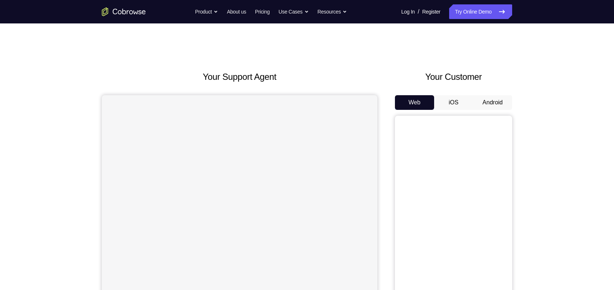 The width and height of the screenshot is (614, 290). What do you see at coordinates (492, 103) in the screenshot?
I see `button: Android` at bounding box center [492, 103].